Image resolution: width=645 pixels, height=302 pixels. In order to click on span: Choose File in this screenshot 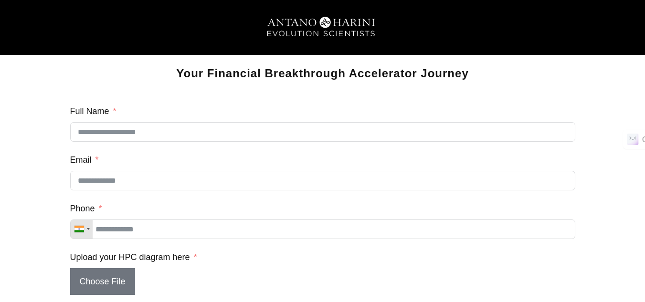, I will do `click(103, 282)`.